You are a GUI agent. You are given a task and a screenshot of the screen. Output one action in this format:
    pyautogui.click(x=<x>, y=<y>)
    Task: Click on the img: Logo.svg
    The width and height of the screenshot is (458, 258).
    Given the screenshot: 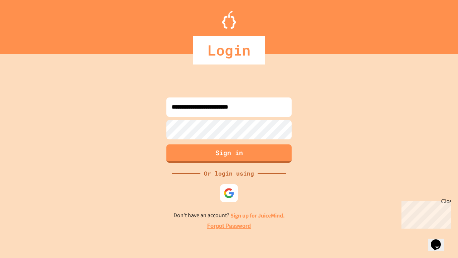 What is the action you would take?
    pyautogui.click(x=229, y=20)
    